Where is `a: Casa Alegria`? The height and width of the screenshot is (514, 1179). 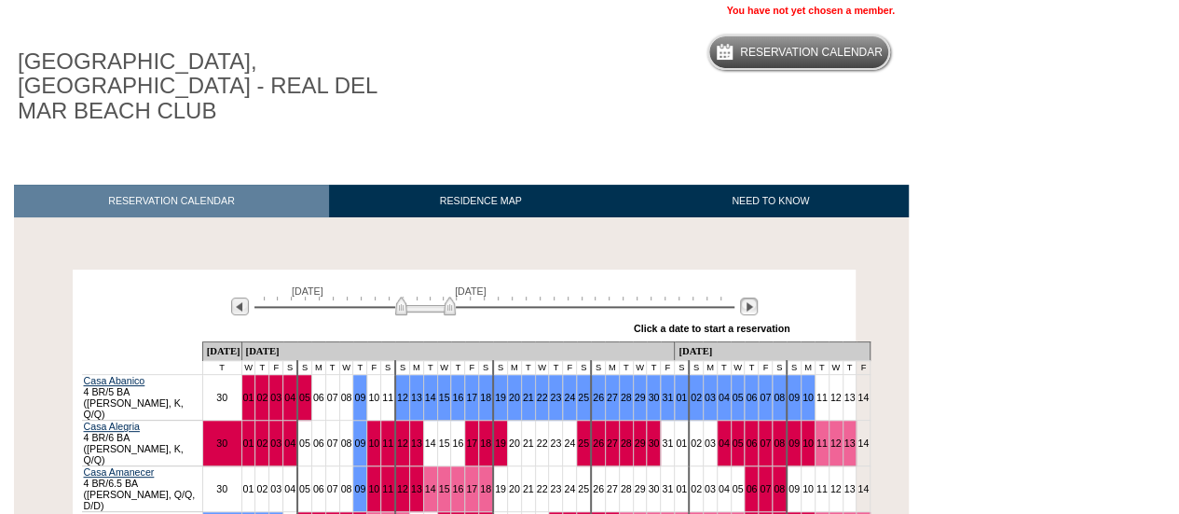 a: Casa Alegria is located at coordinates (112, 426).